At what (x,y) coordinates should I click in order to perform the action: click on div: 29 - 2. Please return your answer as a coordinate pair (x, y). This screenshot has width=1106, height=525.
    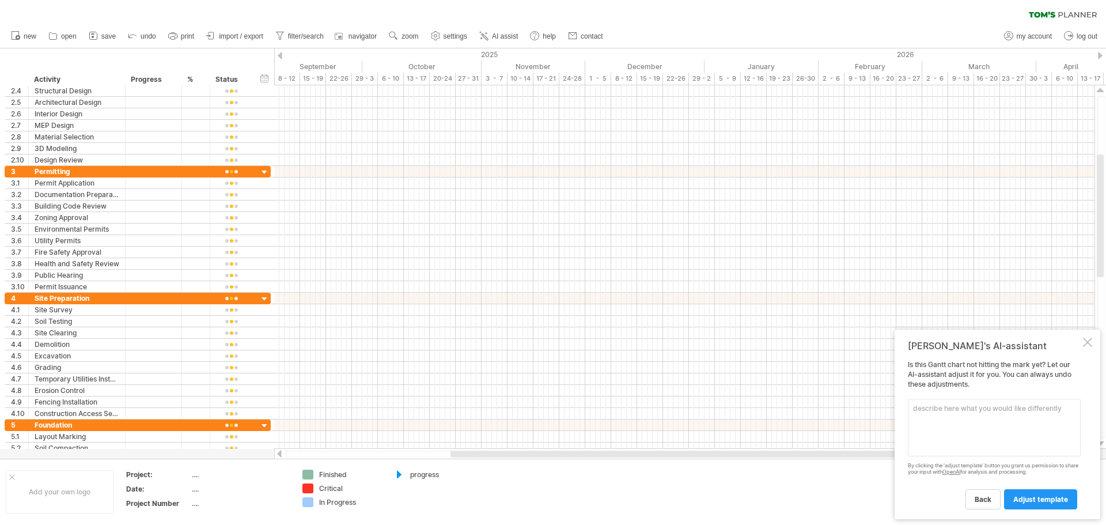
    Looking at the image, I should click on (702, 78).